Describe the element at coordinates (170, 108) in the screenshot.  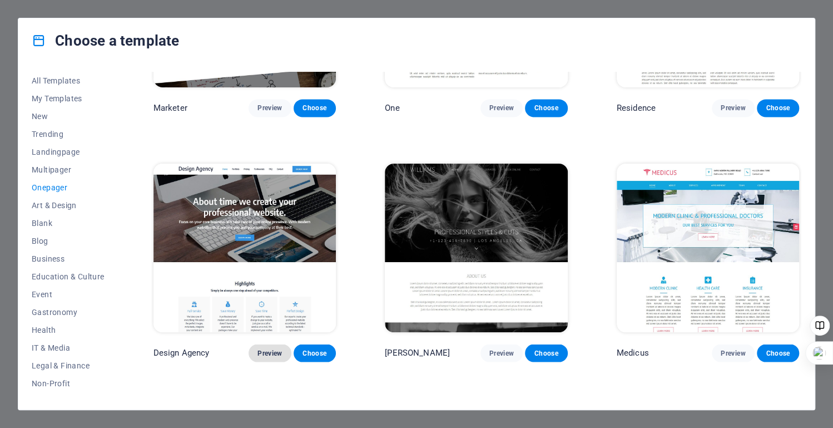
I see `p: Marketer` at that location.